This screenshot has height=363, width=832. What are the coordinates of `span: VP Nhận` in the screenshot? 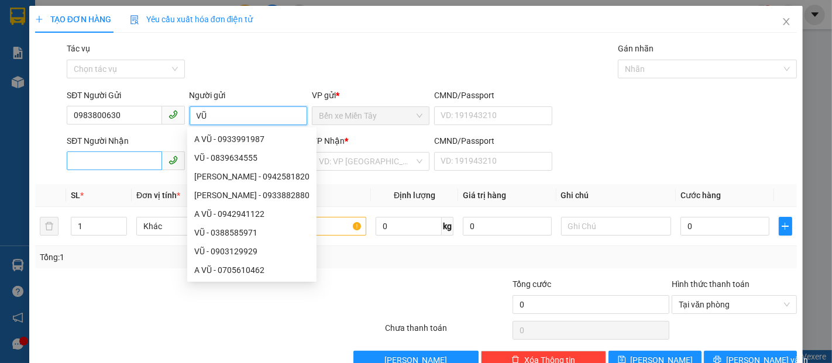 It's located at (328, 141).